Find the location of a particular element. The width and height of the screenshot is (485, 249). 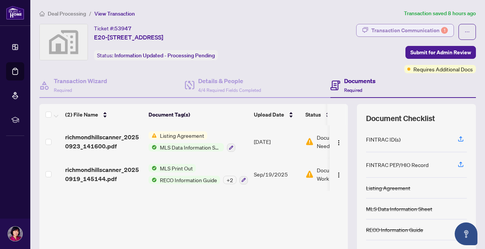

th: Upload Date is located at coordinates (277, 115).